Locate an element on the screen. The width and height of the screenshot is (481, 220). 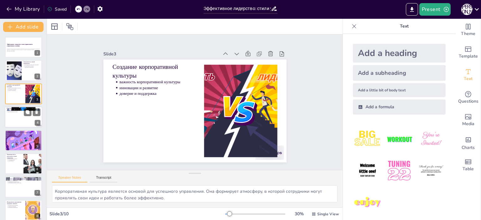
div: Add a table is located at coordinates (468, 165).